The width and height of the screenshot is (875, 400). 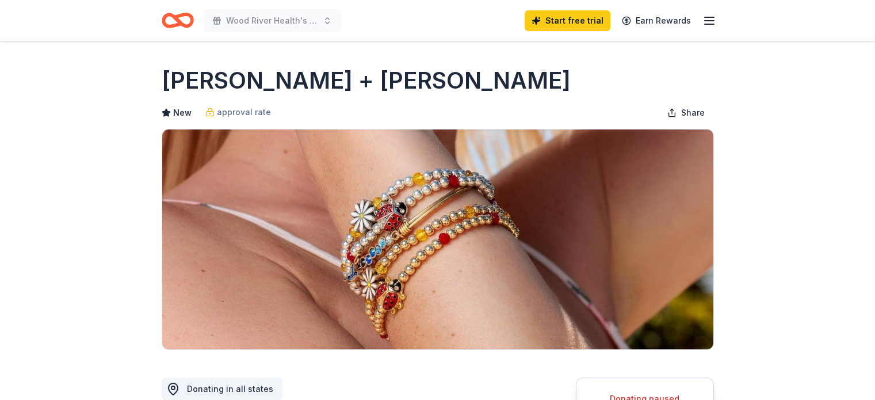 What do you see at coordinates (244, 112) in the screenshot?
I see `span: approval rate` at bounding box center [244, 112].